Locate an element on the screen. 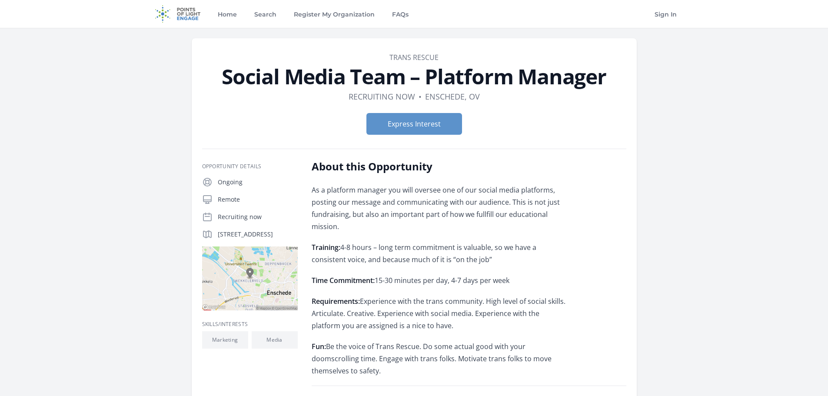 This screenshot has width=828, height=396. strong: Requirements: is located at coordinates (336, 301).